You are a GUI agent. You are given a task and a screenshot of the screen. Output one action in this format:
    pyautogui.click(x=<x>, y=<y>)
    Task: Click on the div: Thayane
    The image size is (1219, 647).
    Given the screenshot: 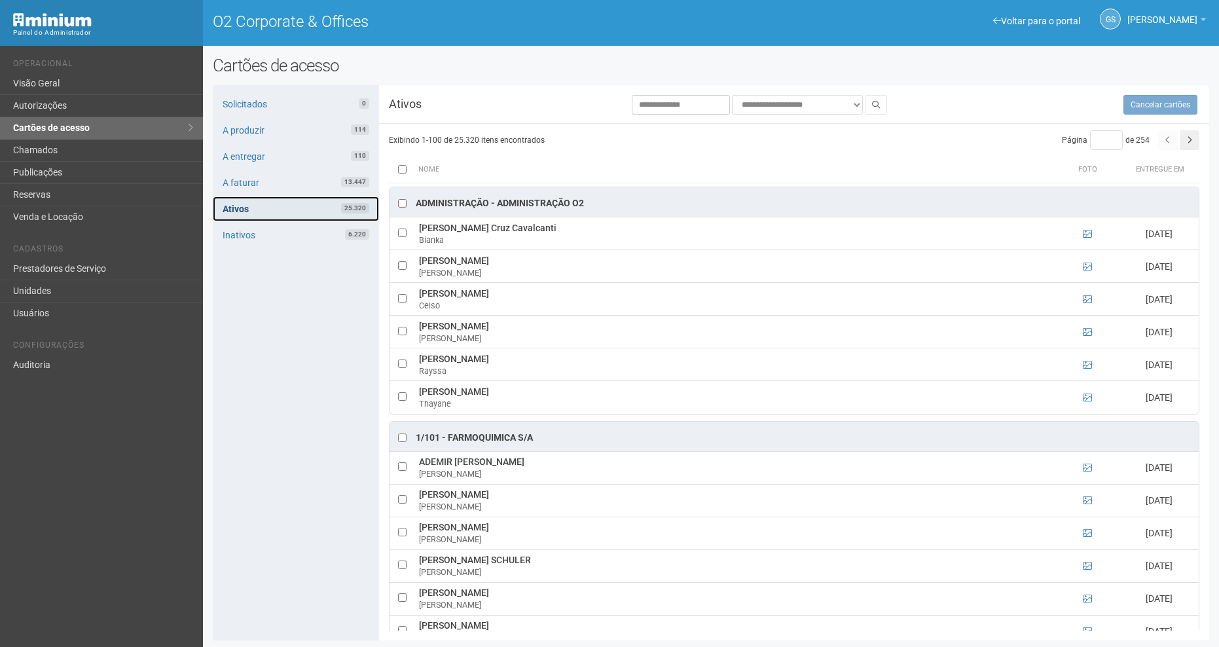 What is the action you would take?
    pyautogui.click(x=735, y=404)
    